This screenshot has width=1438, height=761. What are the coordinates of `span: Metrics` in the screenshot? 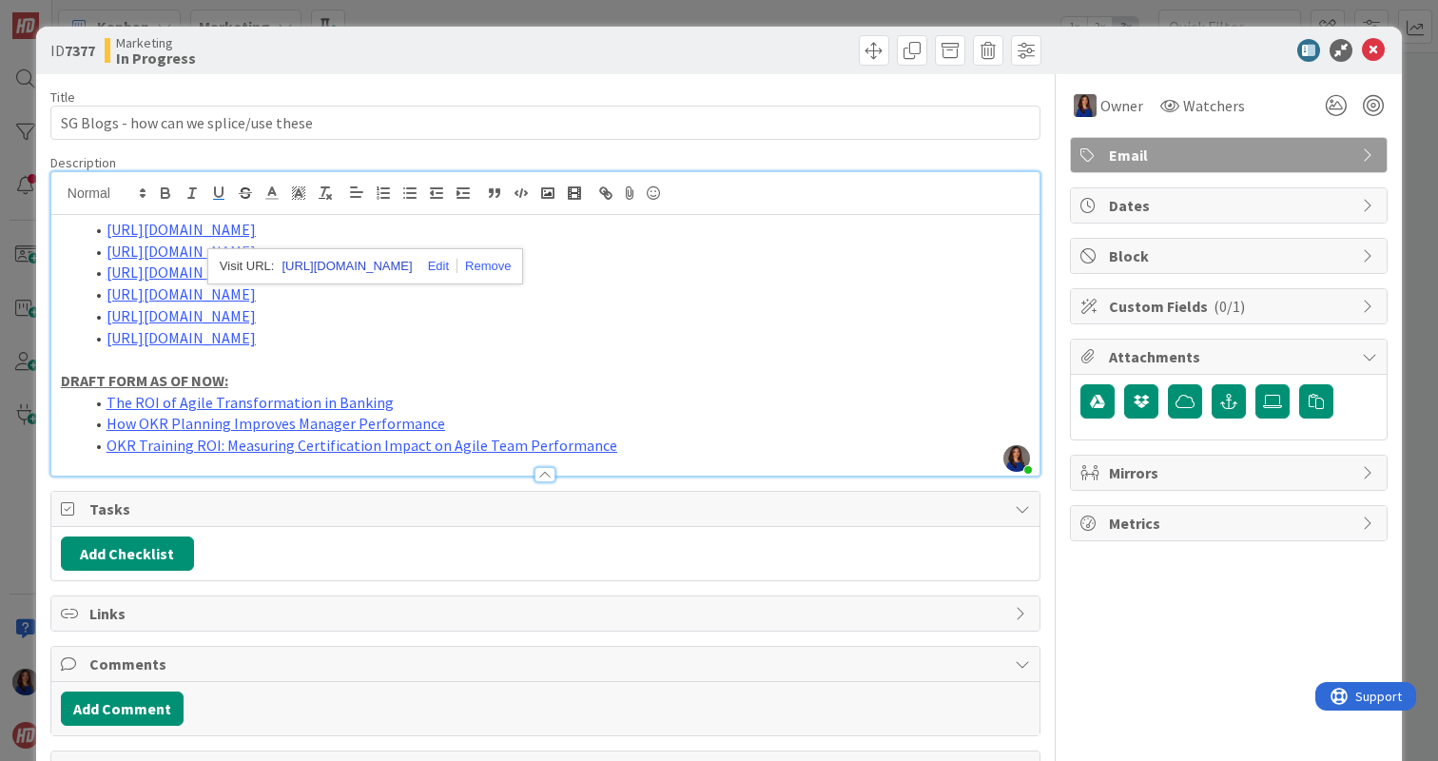 It's located at (1230, 523).